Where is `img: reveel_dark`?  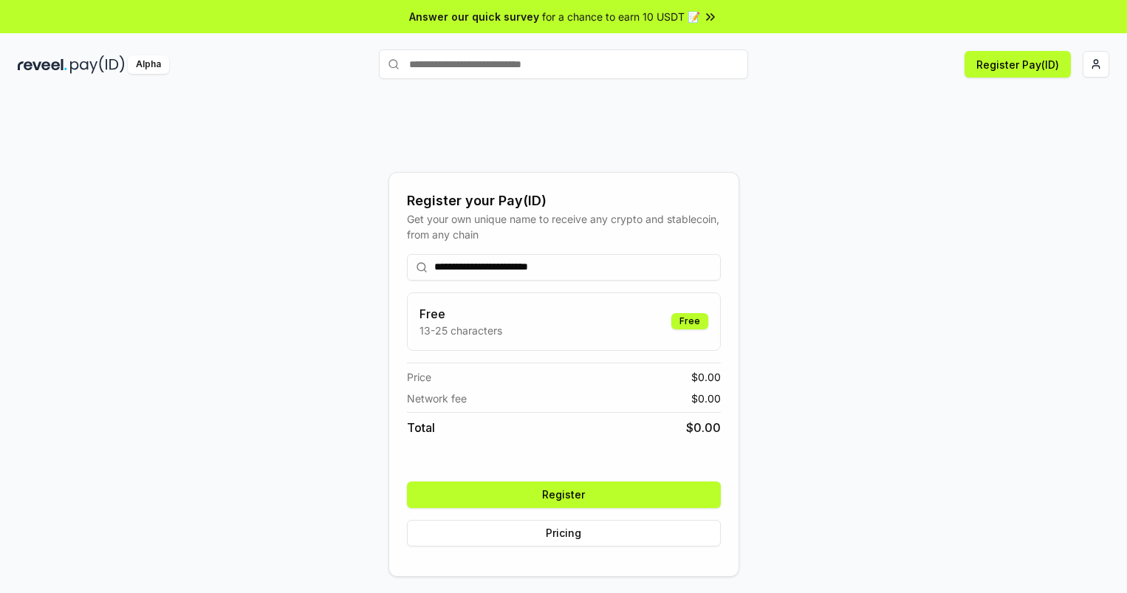
img: reveel_dark is located at coordinates (42, 64).